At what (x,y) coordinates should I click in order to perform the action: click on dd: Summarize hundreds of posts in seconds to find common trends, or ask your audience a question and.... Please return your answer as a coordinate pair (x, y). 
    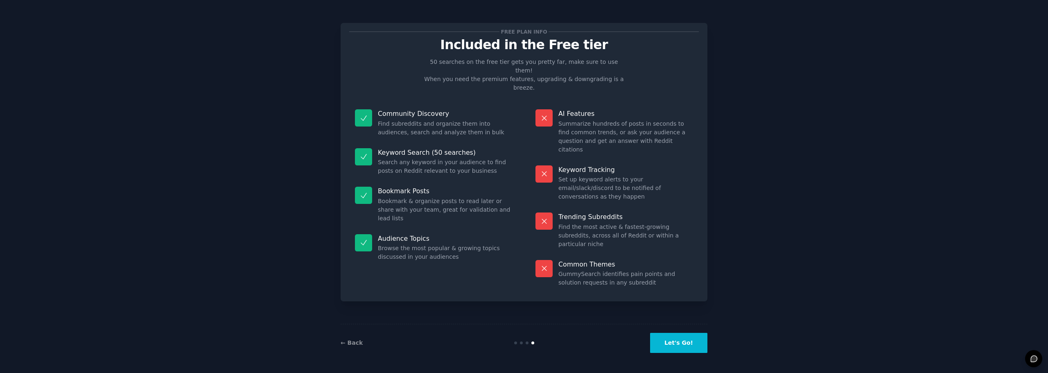
    Looking at the image, I should click on (626, 137).